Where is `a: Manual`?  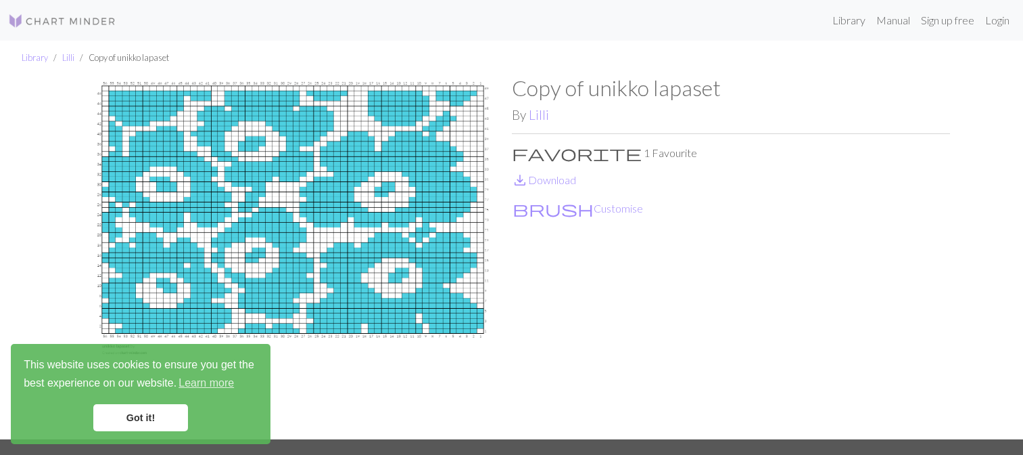
a: Manual is located at coordinates (894, 20).